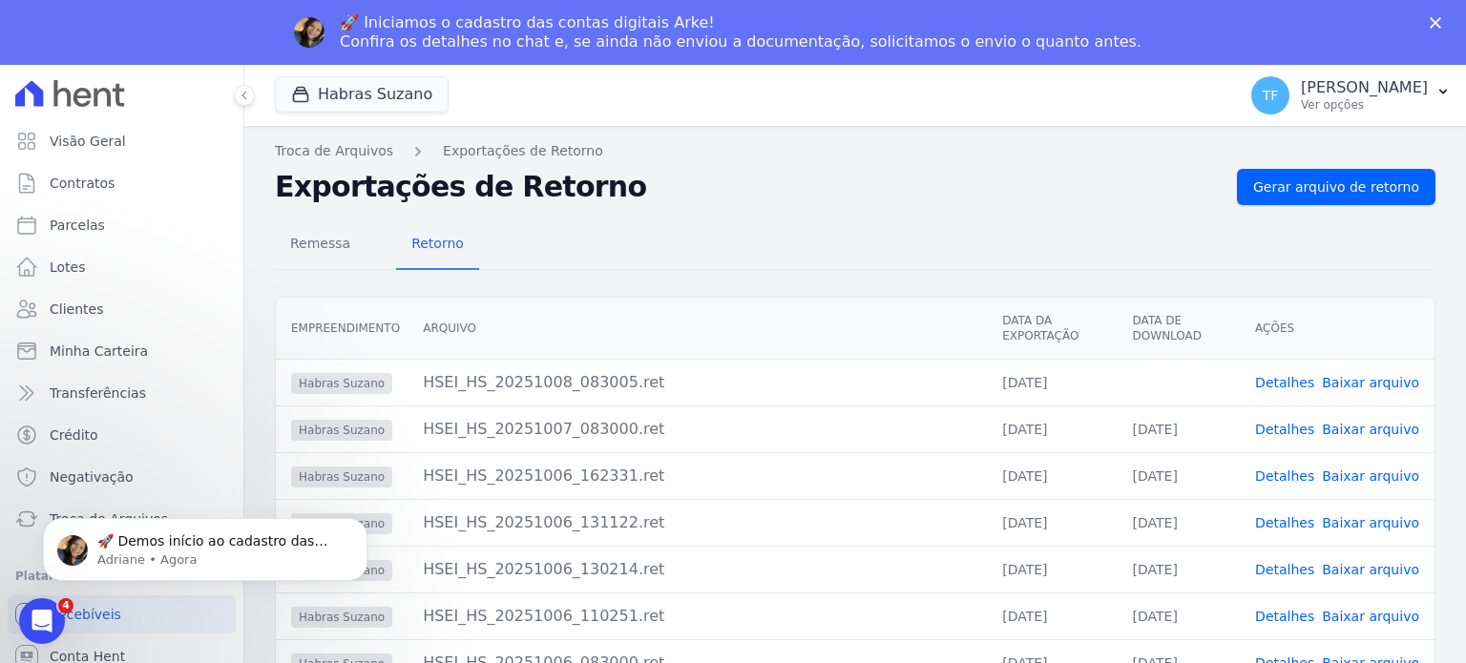 Image resolution: width=1466 pixels, height=663 pixels. Describe the element at coordinates (92, 477) in the screenshot. I see `span: Negativação` at that location.